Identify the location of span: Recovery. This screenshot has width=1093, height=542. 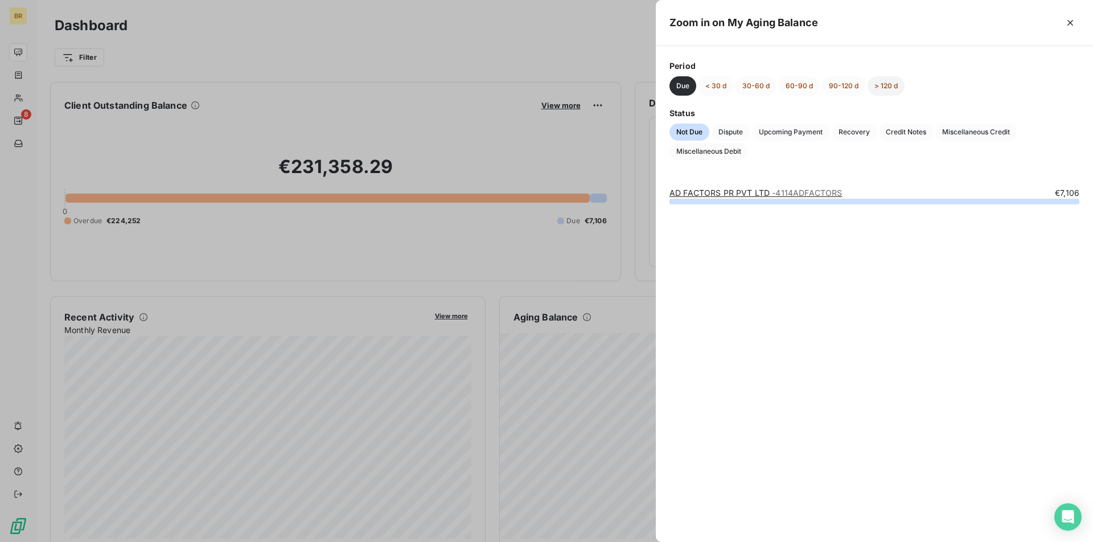
(854, 132).